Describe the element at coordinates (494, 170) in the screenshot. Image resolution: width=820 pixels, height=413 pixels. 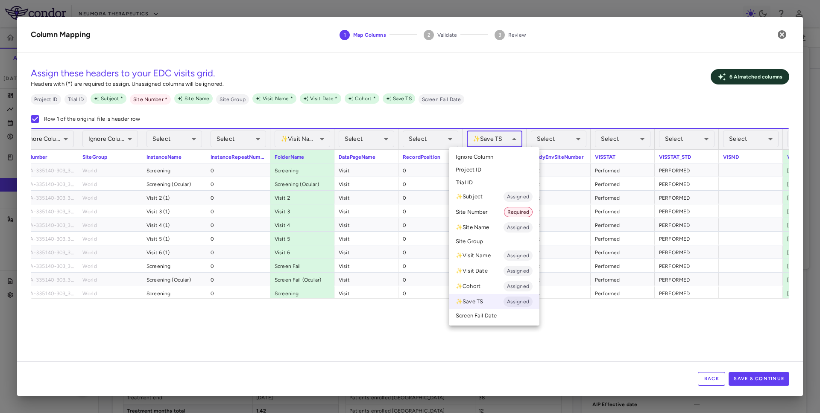
I see `li: Project ID` at that location.